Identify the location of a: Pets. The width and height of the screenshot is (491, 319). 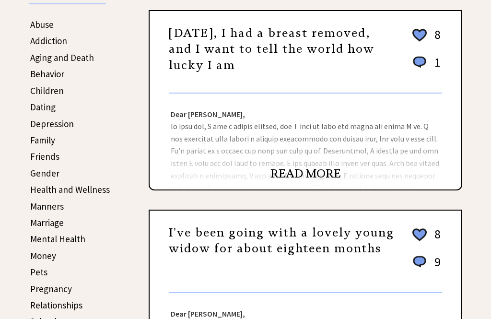
(39, 272).